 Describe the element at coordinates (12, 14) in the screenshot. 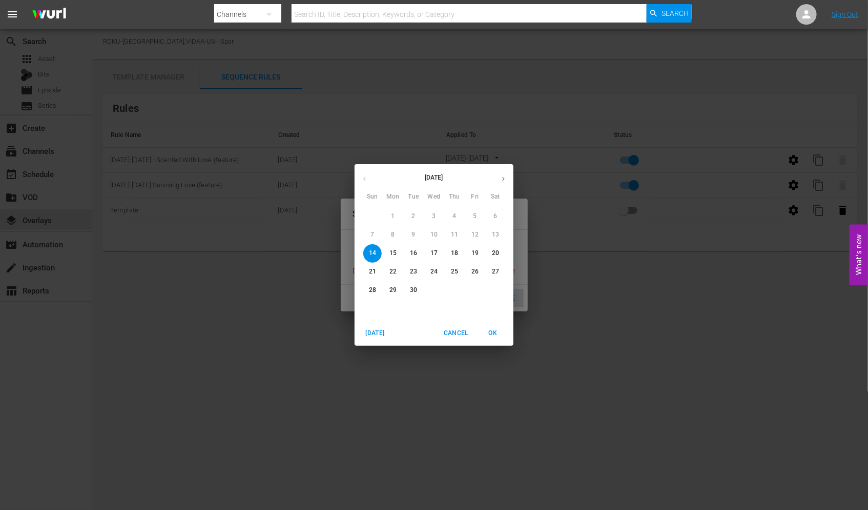

I see `span: menu` at that location.